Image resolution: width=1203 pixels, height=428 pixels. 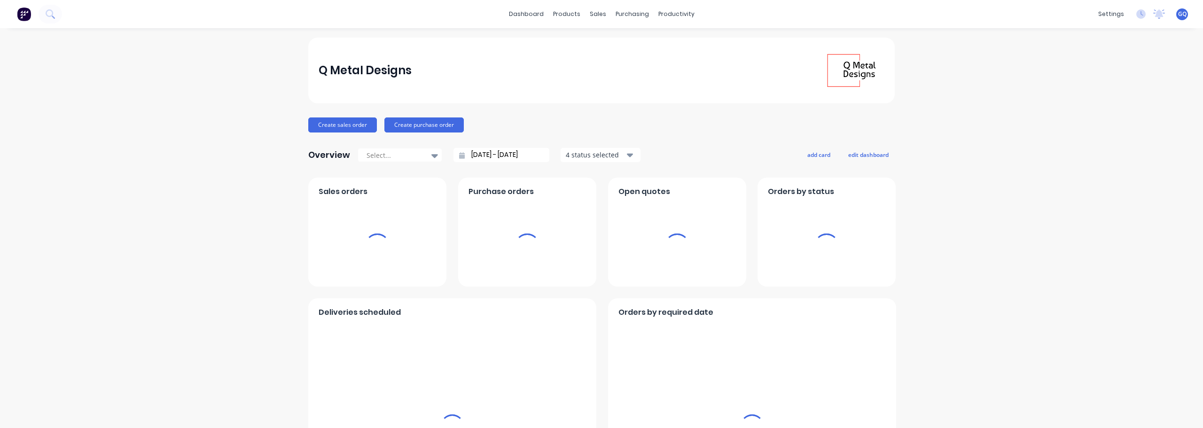 What do you see at coordinates (598, 14) in the screenshot?
I see `div: sales` at bounding box center [598, 14].